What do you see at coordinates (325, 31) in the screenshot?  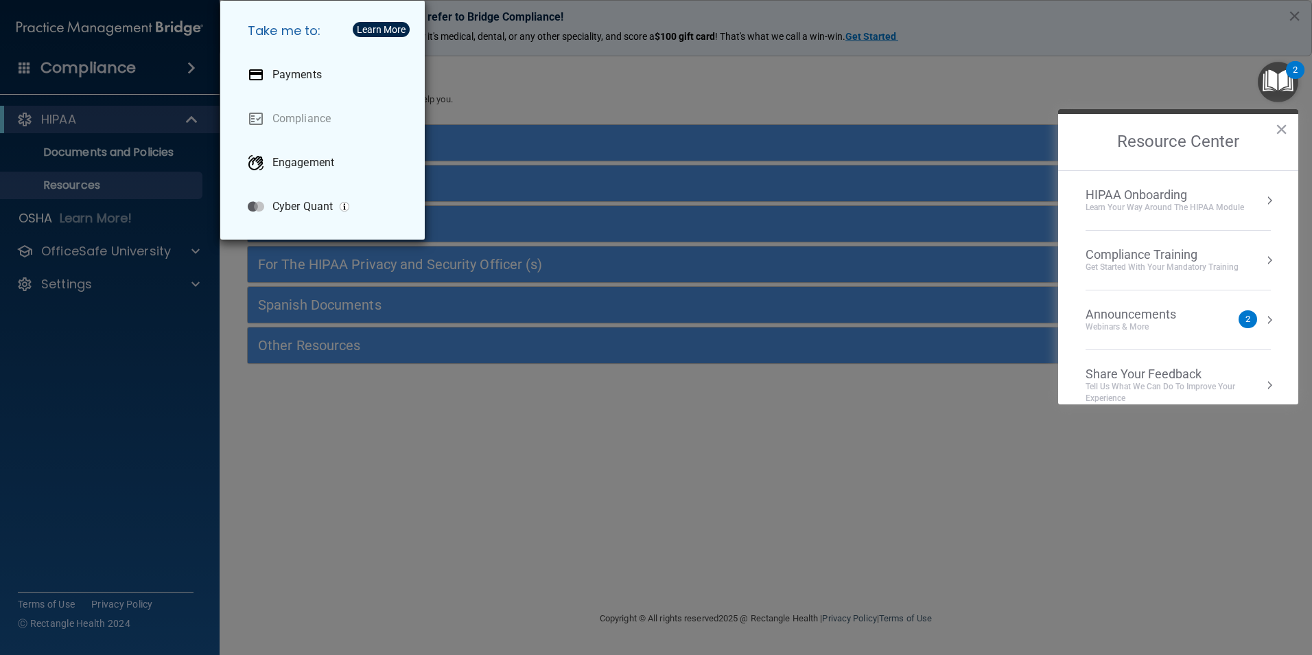 I see `h5: Take me to:` at bounding box center [325, 31].